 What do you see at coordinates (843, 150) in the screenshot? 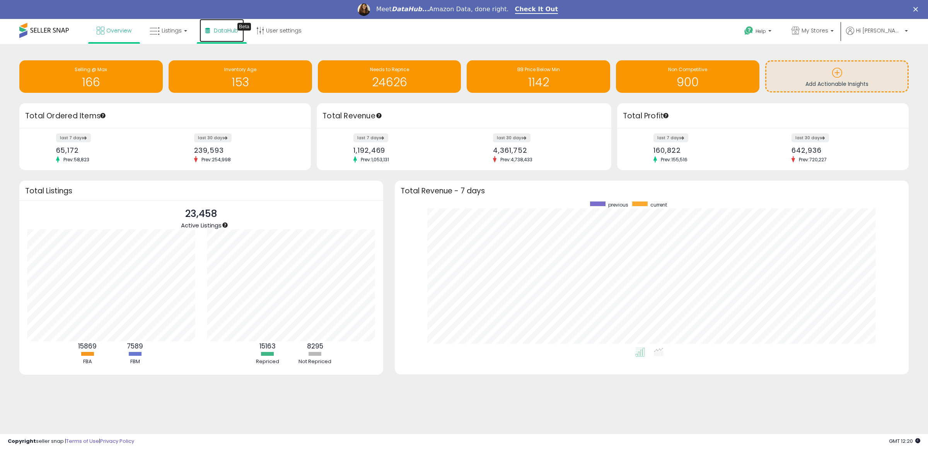
I see `div: 642,936` at bounding box center [843, 150].